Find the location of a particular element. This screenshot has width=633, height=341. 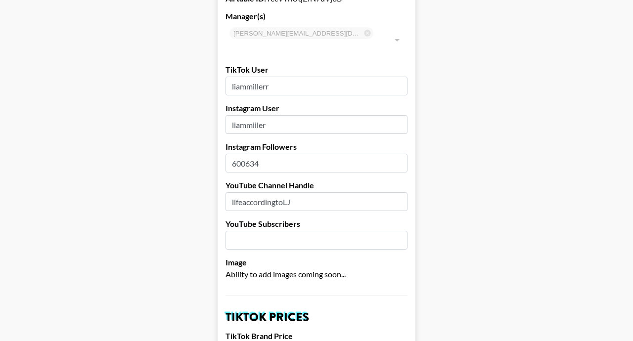

label: Instagram User is located at coordinates (316, 108).